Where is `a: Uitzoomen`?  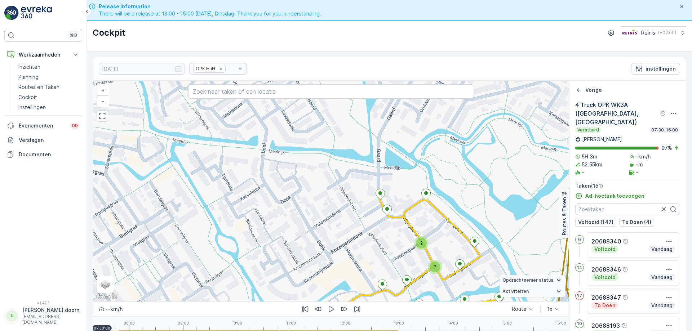
a: Uitzoomen is located at coordinates (103, 101).